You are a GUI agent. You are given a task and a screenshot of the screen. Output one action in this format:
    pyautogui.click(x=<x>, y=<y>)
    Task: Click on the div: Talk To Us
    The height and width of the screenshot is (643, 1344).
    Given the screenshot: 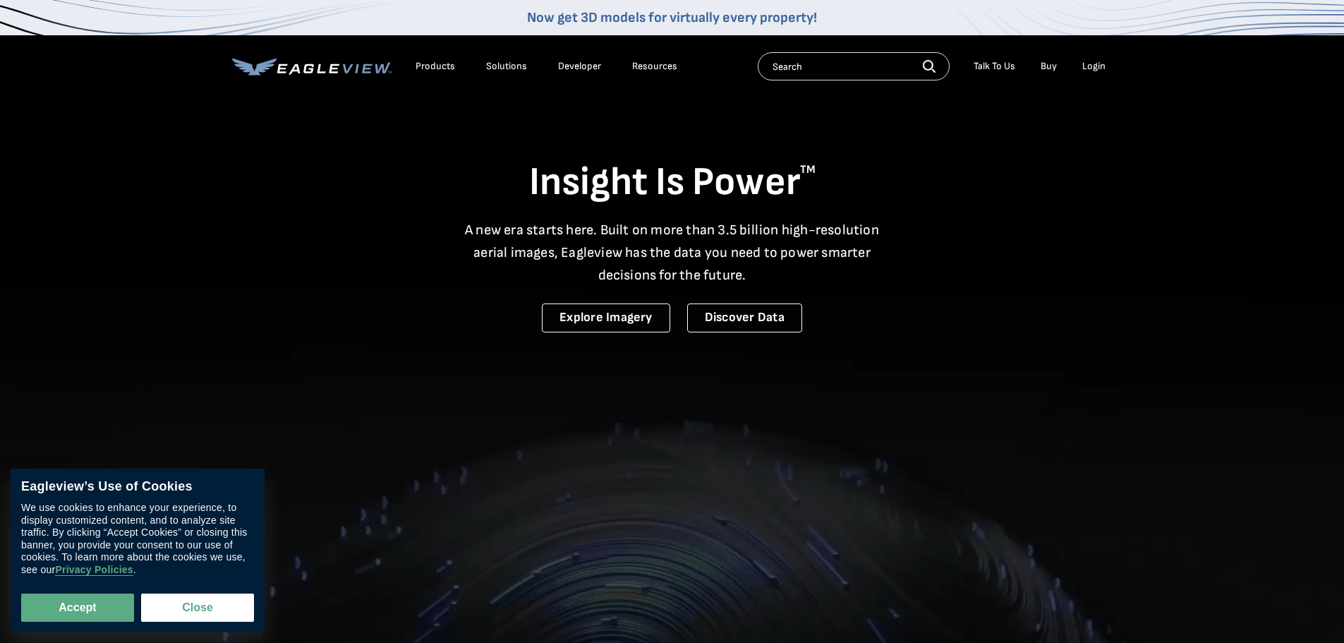 What is the action you would take?
    pyautogui.click(x=994, y=66)
    